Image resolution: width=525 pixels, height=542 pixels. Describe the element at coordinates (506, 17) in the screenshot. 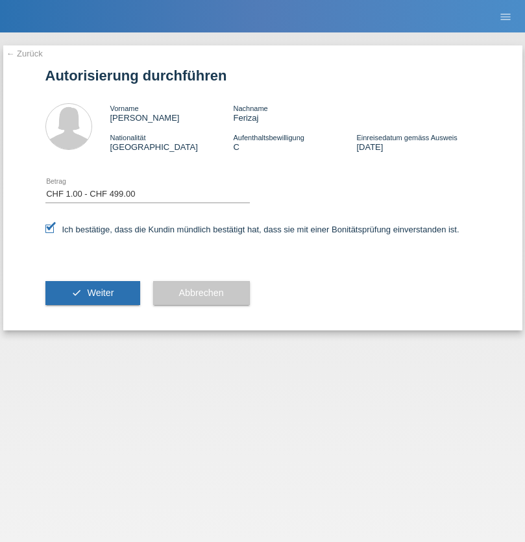

I see `i: menu` at that location.